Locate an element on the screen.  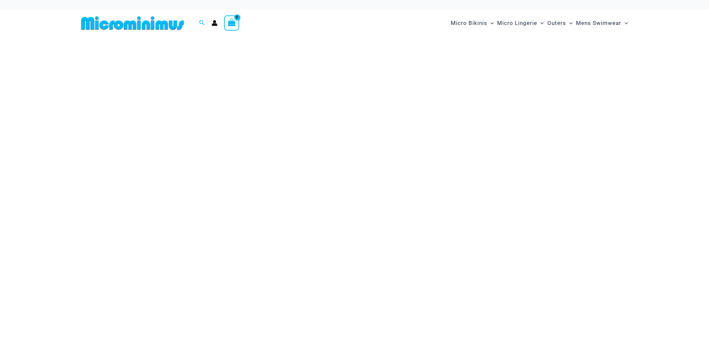
a: Account icon link is located at coordinates (214, 23).